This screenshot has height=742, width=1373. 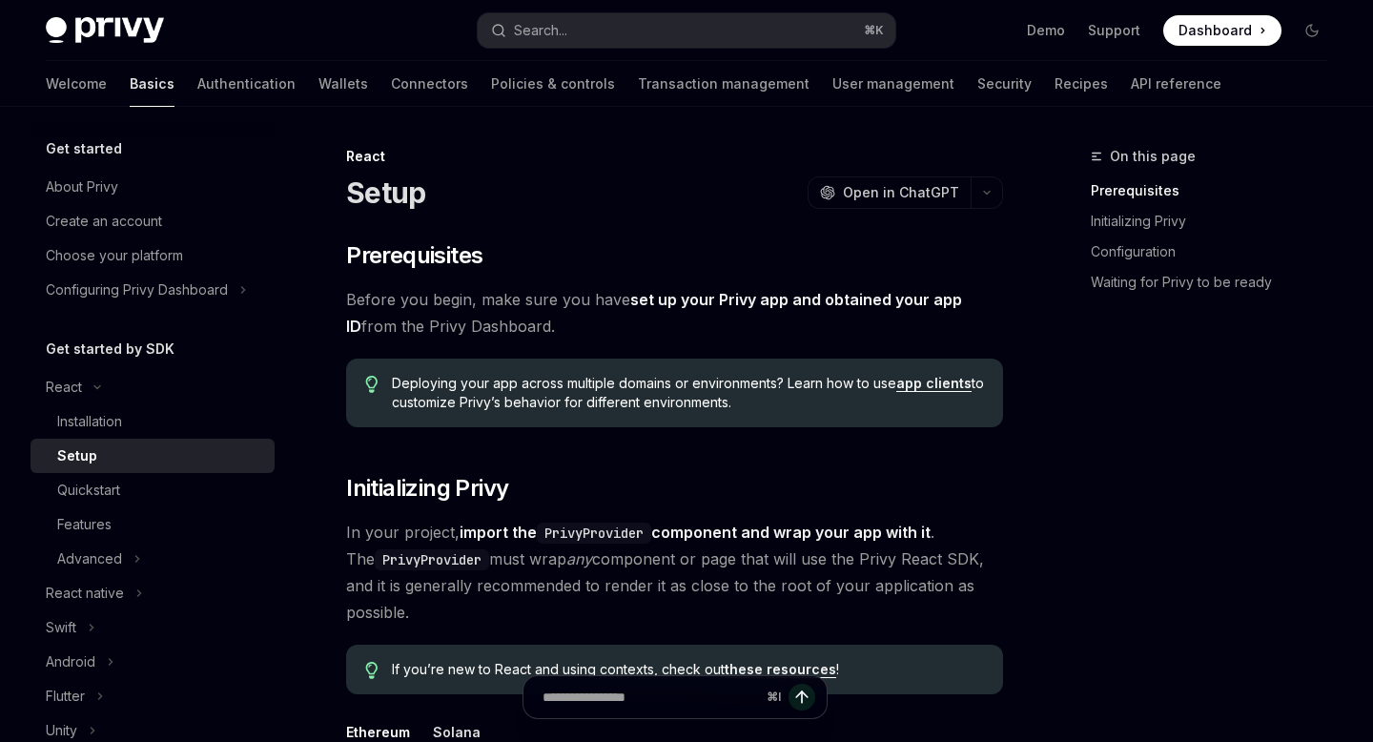 What do you see at coordinates (153, 187) in the screenshot?
I see `a: About Privy` at bounding box center [153, 187].